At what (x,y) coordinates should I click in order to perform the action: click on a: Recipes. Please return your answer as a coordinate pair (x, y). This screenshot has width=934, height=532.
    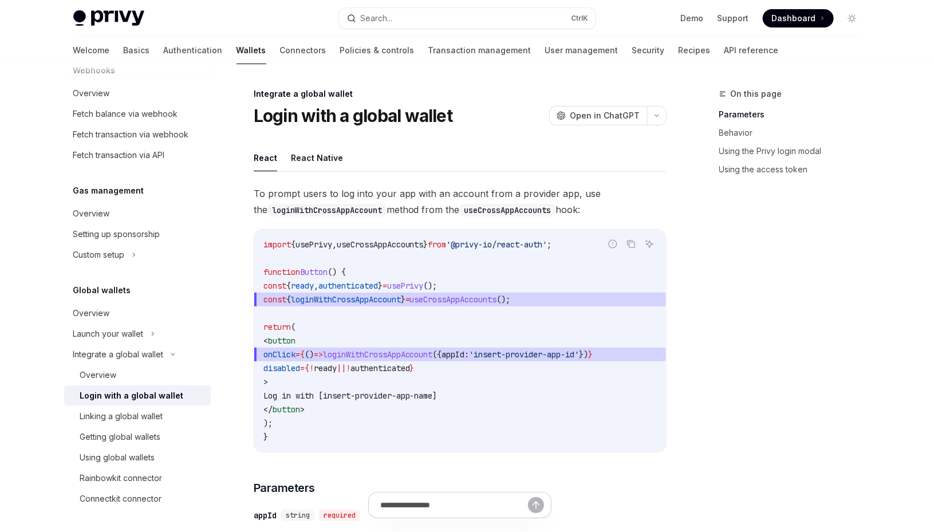
    Looking at the image, I should click on (695, 50).